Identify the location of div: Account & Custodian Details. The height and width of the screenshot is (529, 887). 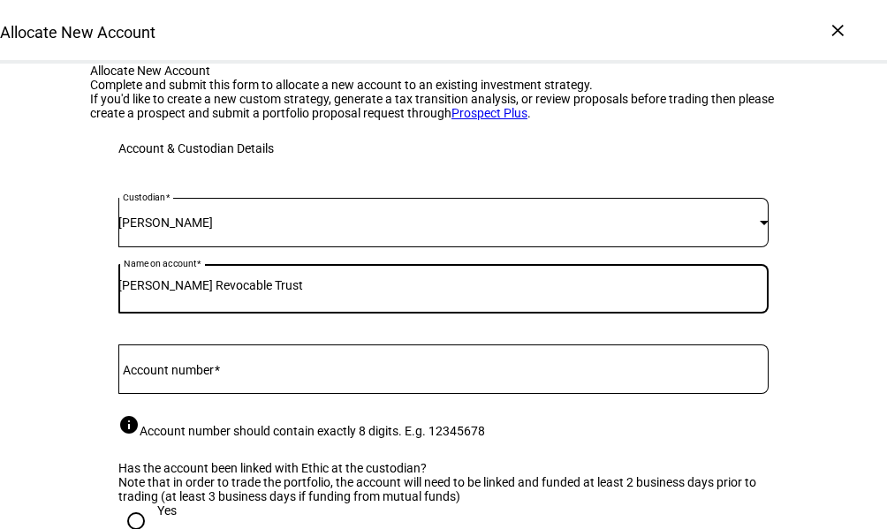
(196, 148).